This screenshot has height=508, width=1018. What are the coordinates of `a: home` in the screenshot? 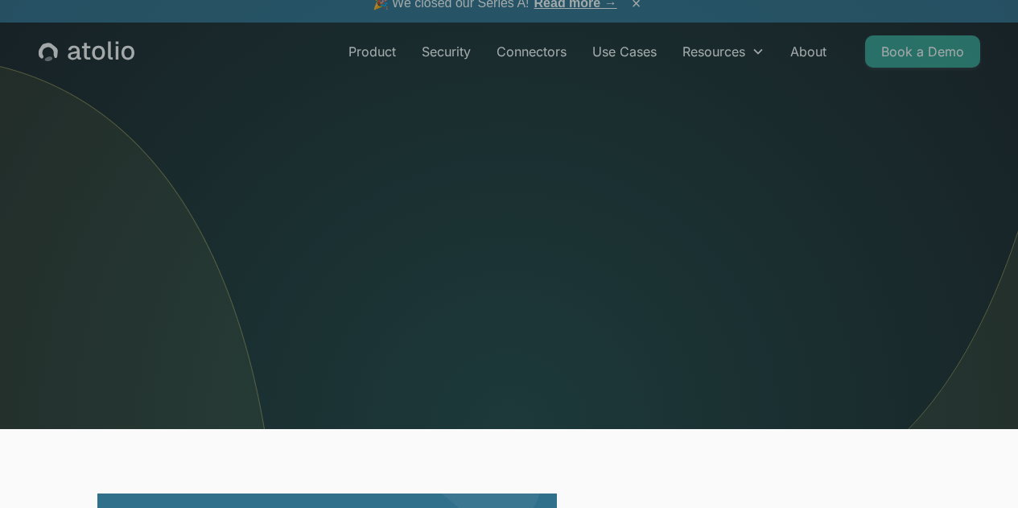 It's located at (86, 51).